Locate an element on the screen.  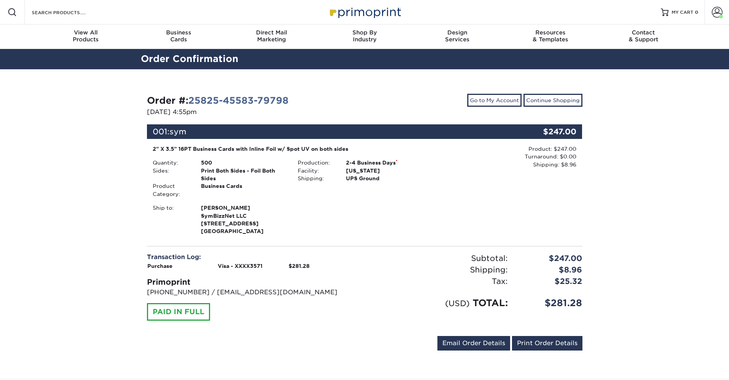
h2: Order Confirmation is located at coordinates (365, 59).